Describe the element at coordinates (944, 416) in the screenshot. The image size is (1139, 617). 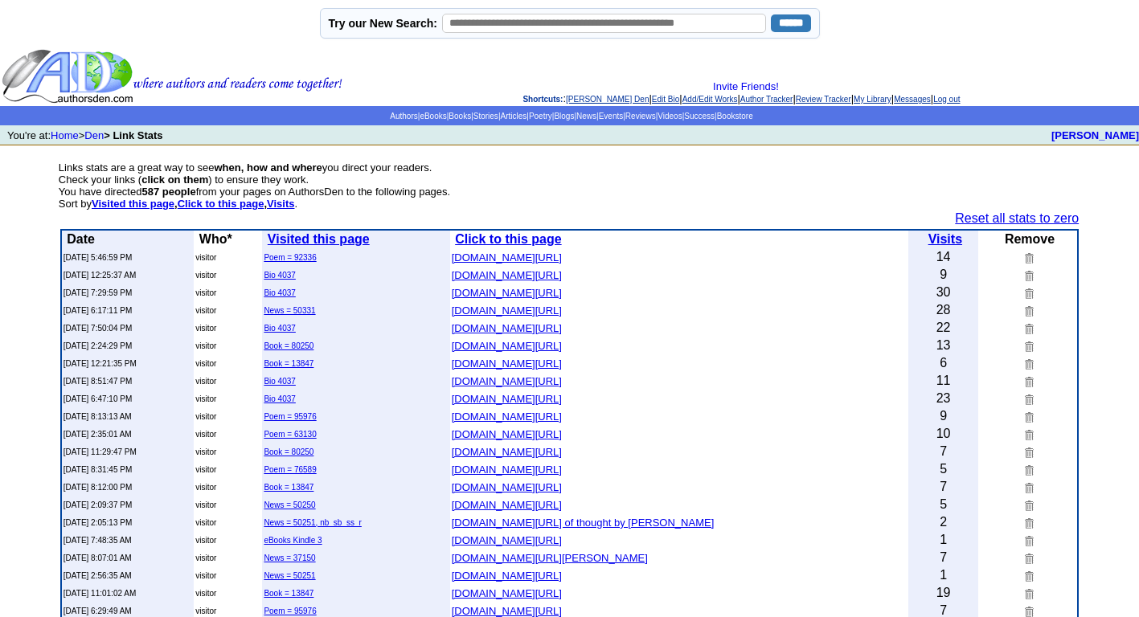
I see `td: 9` at that location.